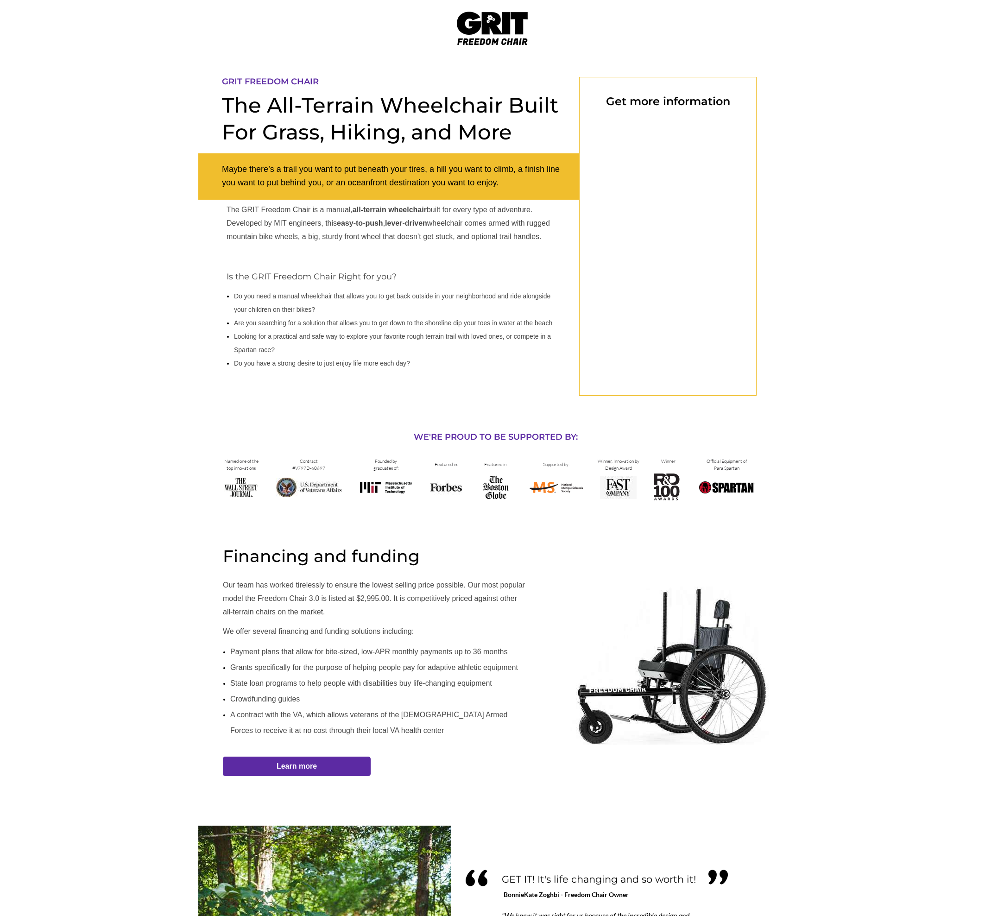 The image size is (985, 916). Describe the element at coordinates (265, 699) in the screenshot. I see `span: Crowdfunding guides` at that location.